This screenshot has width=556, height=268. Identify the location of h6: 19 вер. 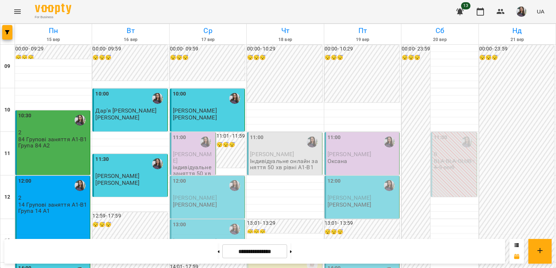
(362, 40).